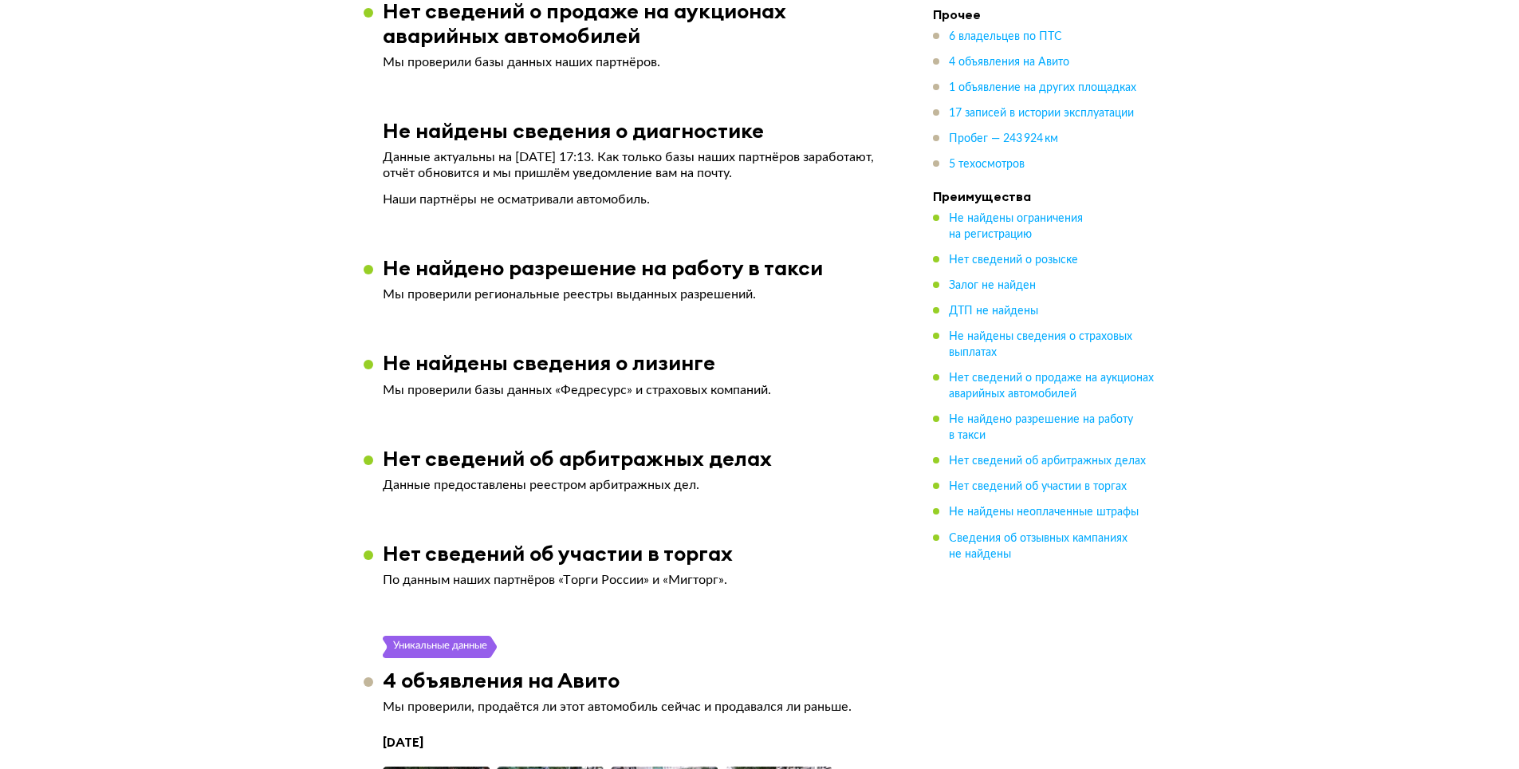 This screenshot has height=769, width=1519. Describe the element at coordinates (573, 130) in the screenshot. I see `h3: Не найдены сведения о диагностике` at that location.